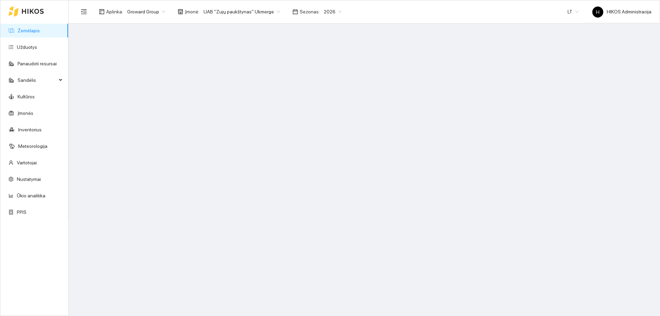  What do you see at coordinates (25, 113) in the screenshot?
I see `a: Įmonės` at bounding box center [25, 113].